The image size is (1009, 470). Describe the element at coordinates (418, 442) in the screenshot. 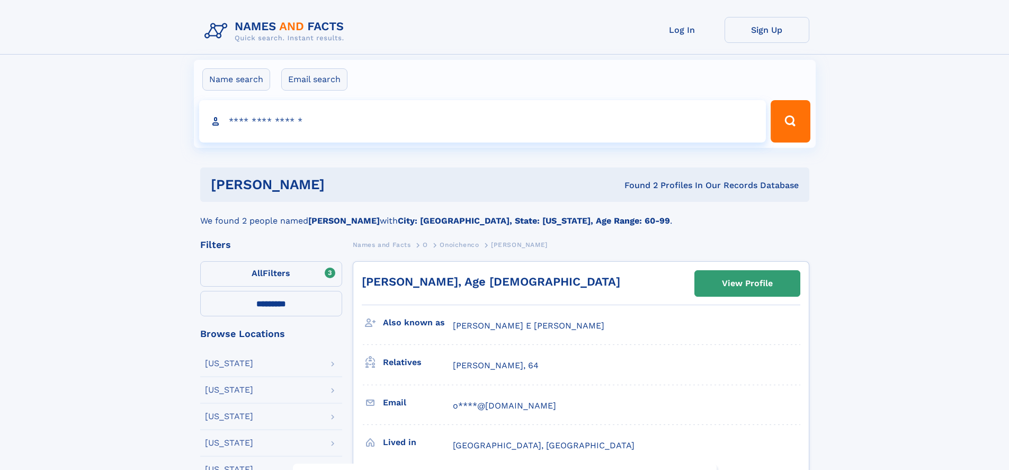

I see `h3: Lived in` at that location.